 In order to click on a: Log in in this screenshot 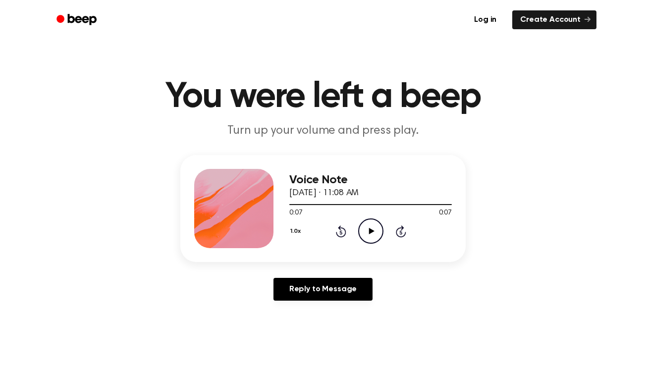, I will do `click(485, 20)`.